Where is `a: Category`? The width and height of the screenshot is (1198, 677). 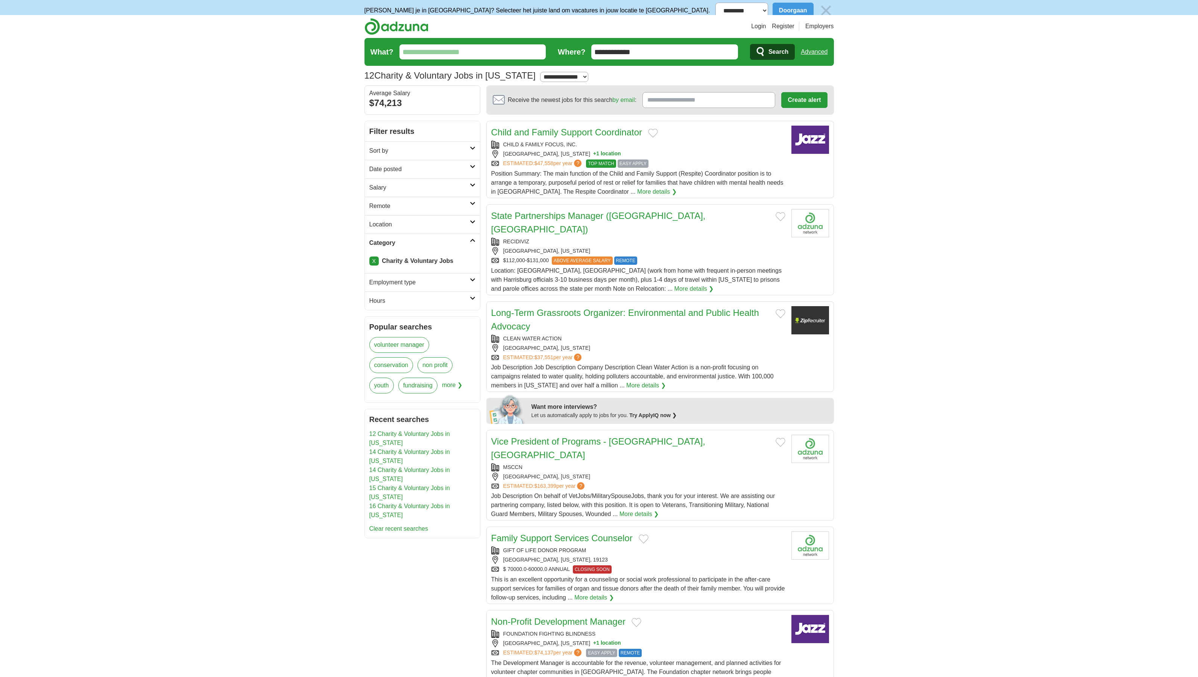
a: Category is located at coordinates (422, 243).